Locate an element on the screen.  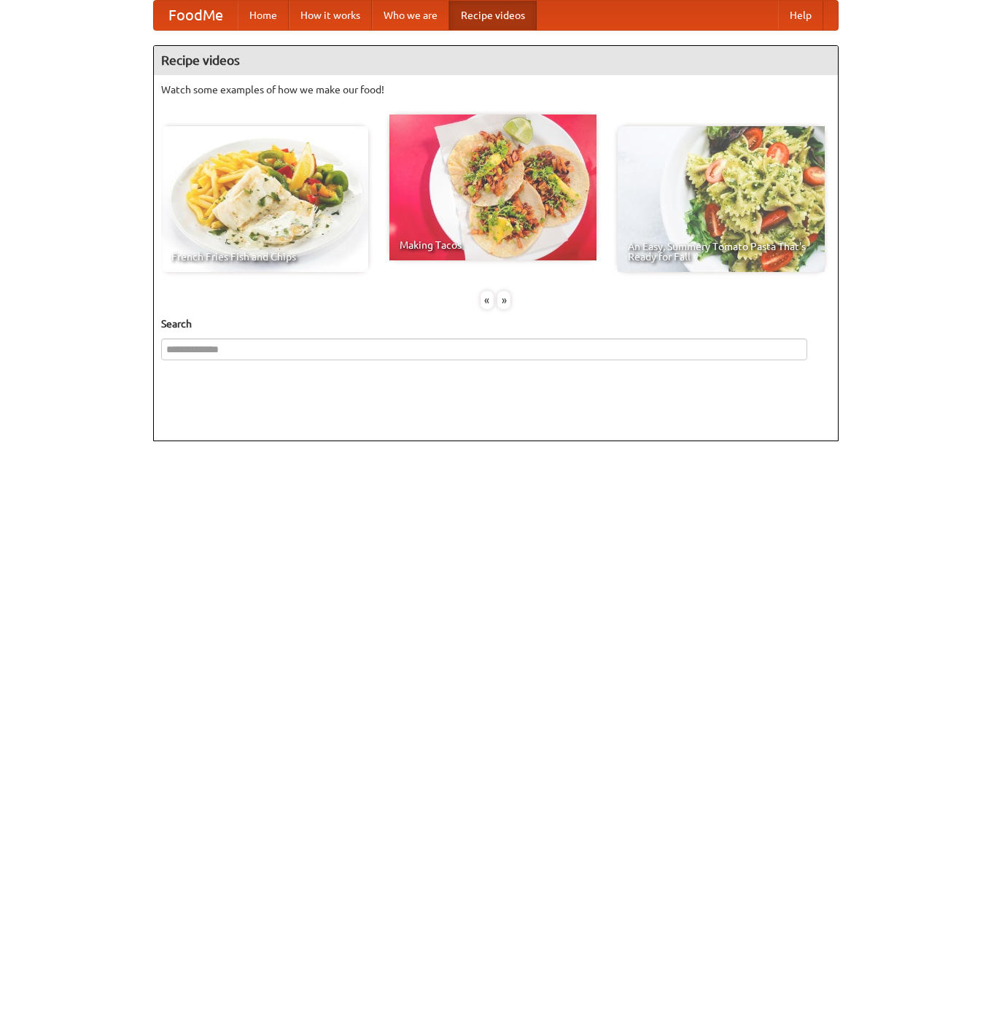
a: Making Tacos is located at coordinates (493, 187).